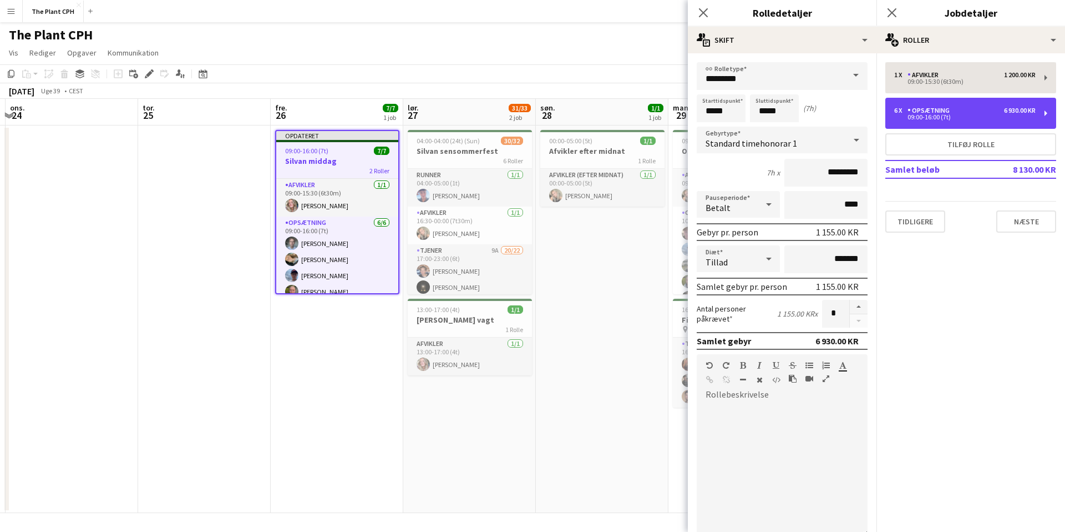 The height and width of the screenshot is (532, 1065). What do you see at coordinates (774, 173) in the screenshot?
I see `div: 7h x` at bounding box center [774, 173].